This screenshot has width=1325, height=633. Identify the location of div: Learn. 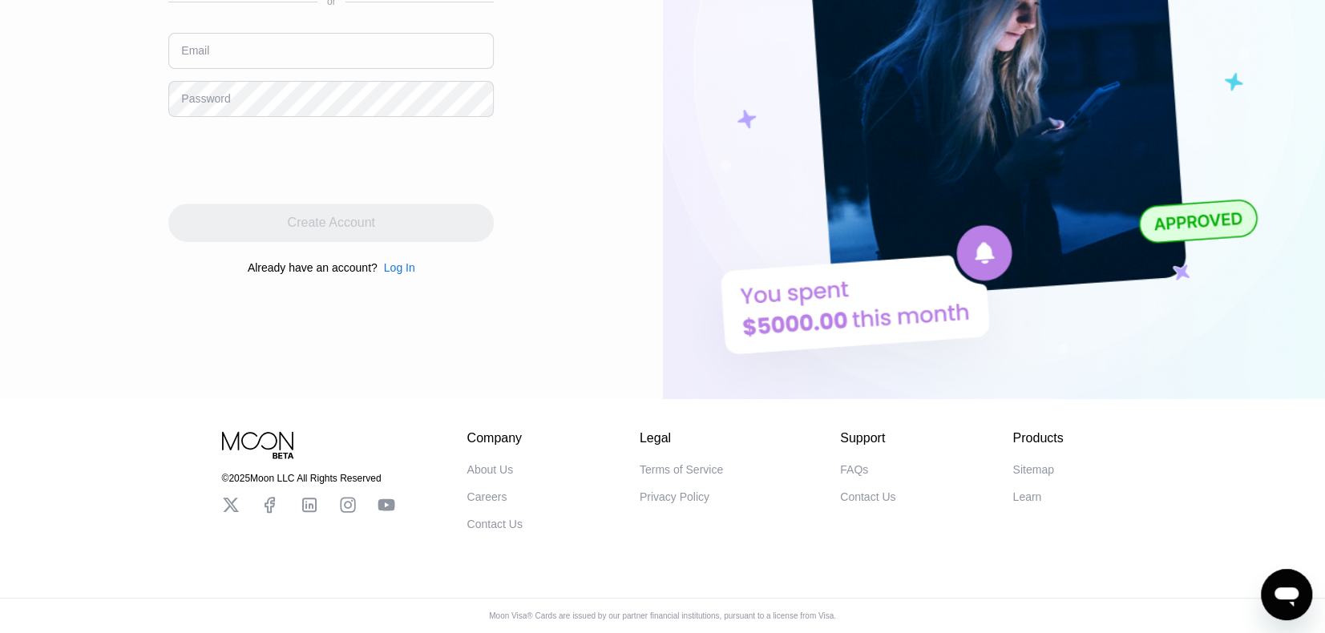
(1026, 497).